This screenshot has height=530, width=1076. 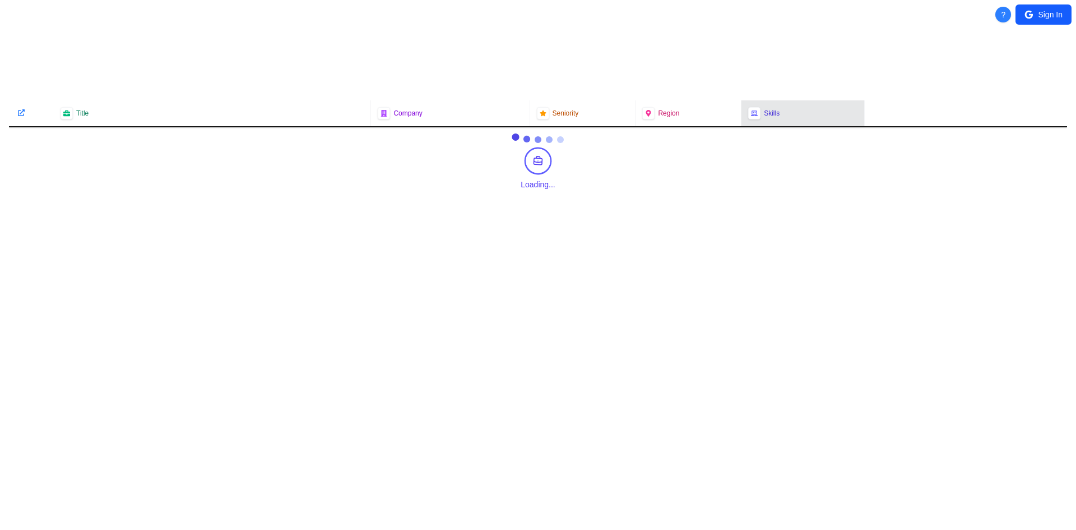 What do you see at coordinates (1003, 15) in the screenshot?
I see `button: About Techjobs` at bounding box center [1003, 15].